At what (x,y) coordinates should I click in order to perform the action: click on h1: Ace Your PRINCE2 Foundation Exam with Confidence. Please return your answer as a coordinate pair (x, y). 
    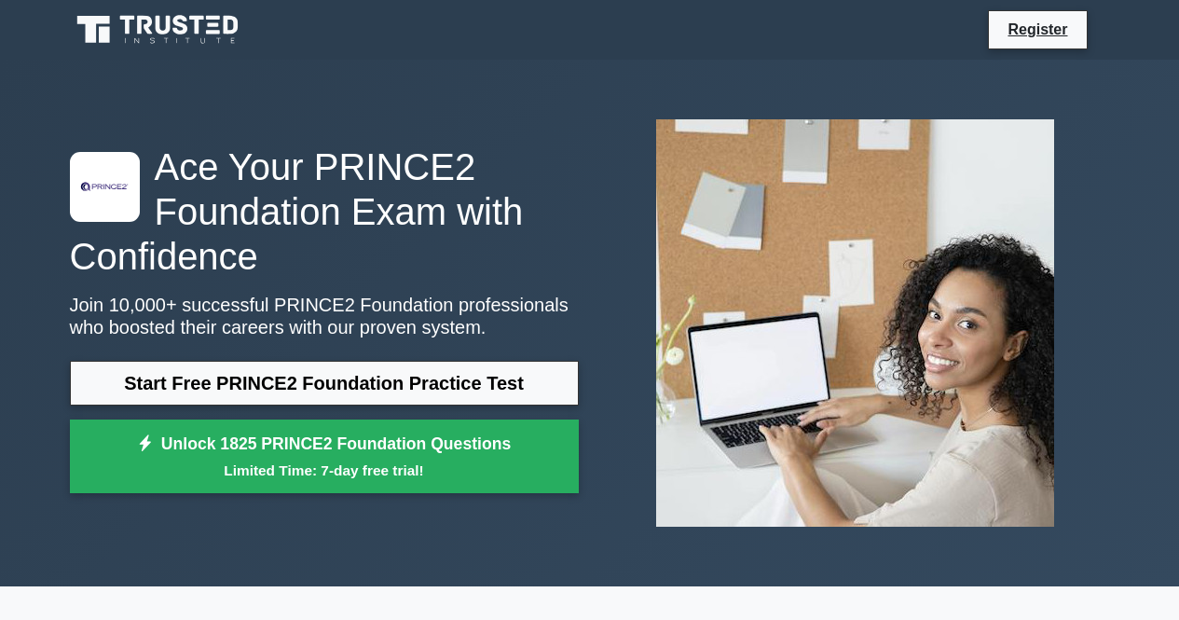
    Looking at the image, I should click on (324, 212).